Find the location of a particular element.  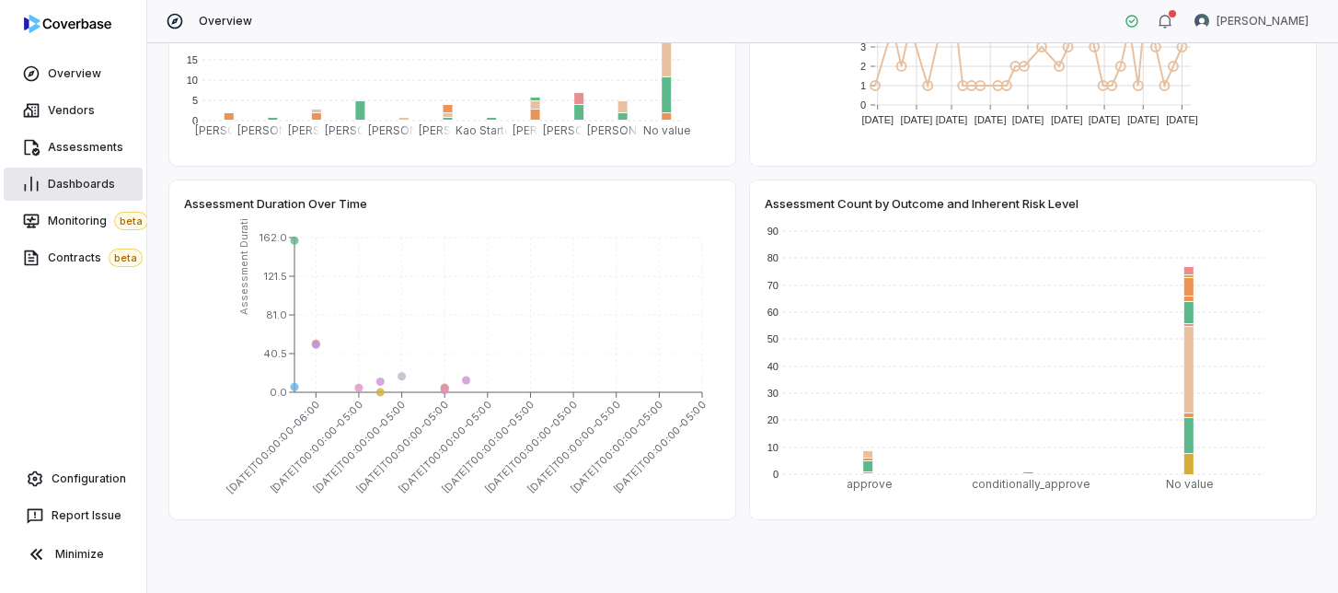

a: Dashboards is located at coordinates (73, 184).